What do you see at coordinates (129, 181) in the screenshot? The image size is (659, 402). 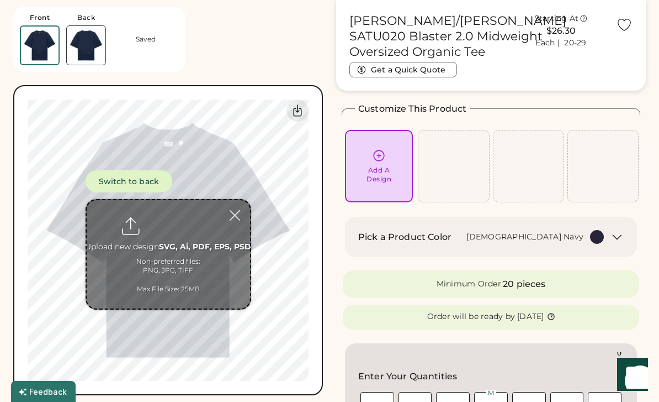 I see `button: Switch to back` at bounding box center [129, 181].